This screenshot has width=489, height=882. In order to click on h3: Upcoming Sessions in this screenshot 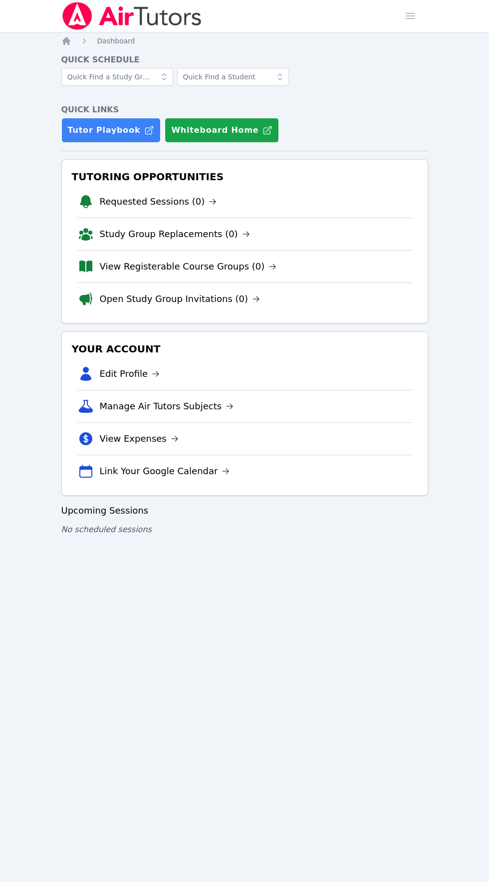, I will do `click(245, 511)`.